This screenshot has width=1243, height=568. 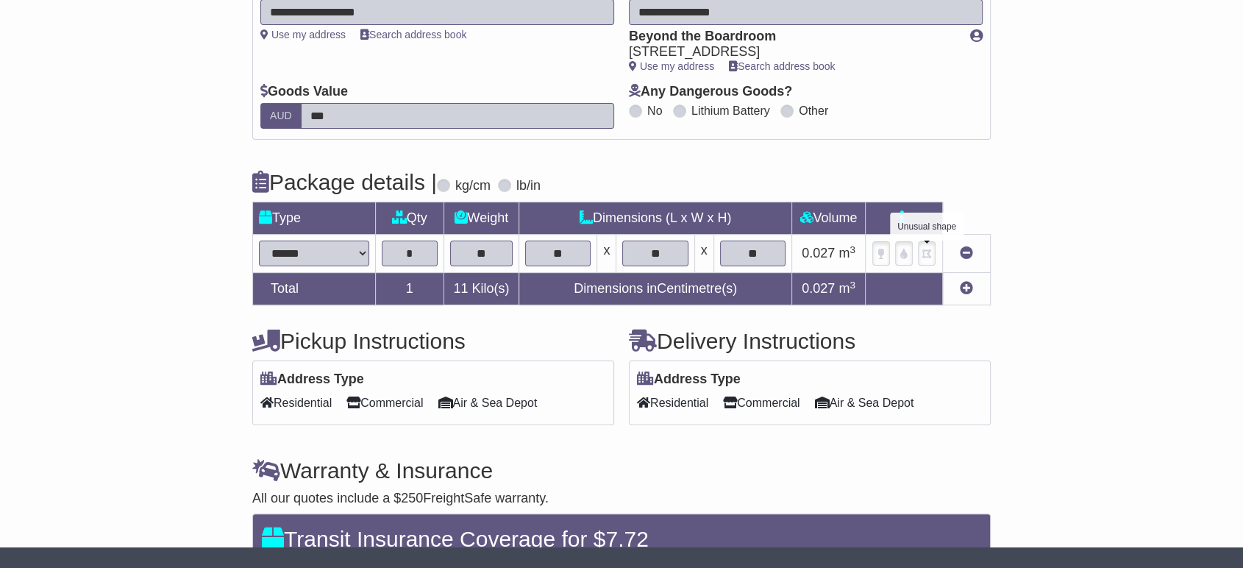 What do you see at coordinates (473, 186) in the screenshot?
I see `label: kg/cm` at bounding box center [473, 186].